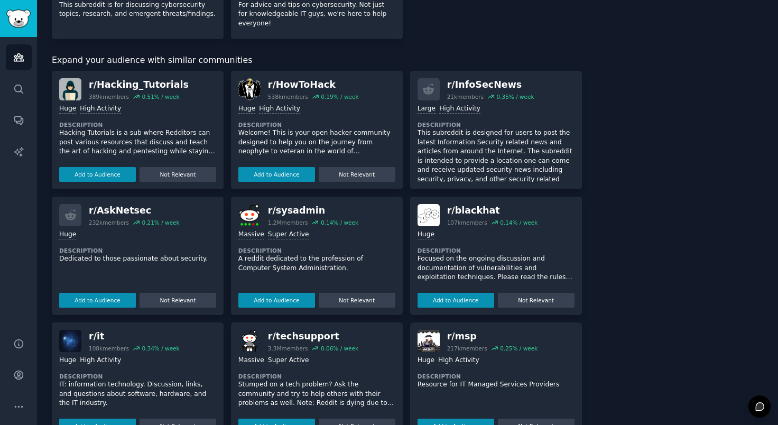 The image size is (778, 425). I want to click on img: GummySearch logo, so click(19, 19).